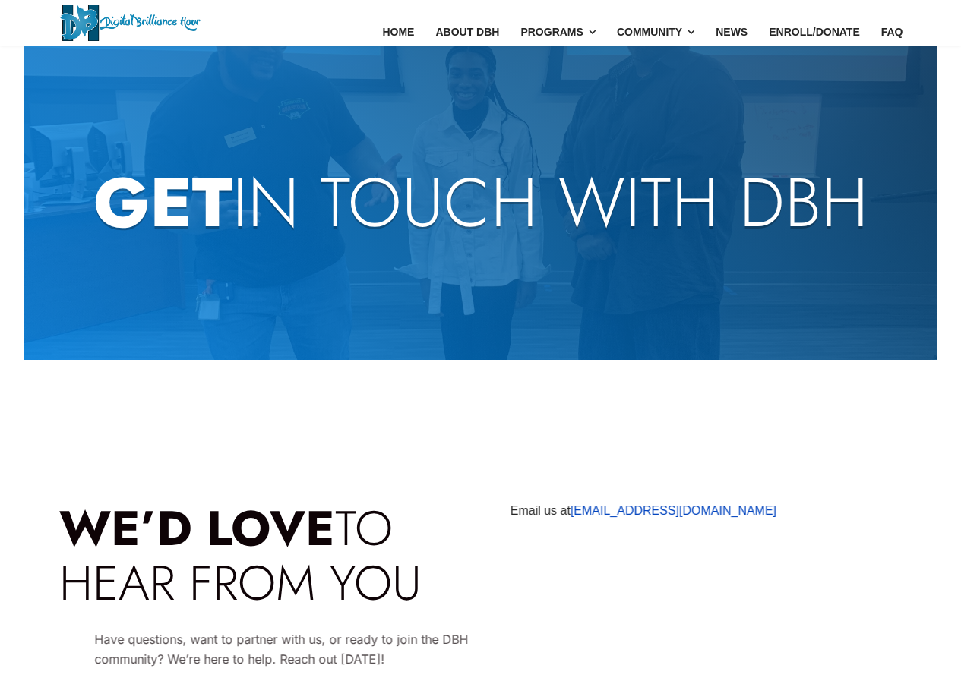  I want to click on img: Digital Brilliance Hour, so click(130, 23).